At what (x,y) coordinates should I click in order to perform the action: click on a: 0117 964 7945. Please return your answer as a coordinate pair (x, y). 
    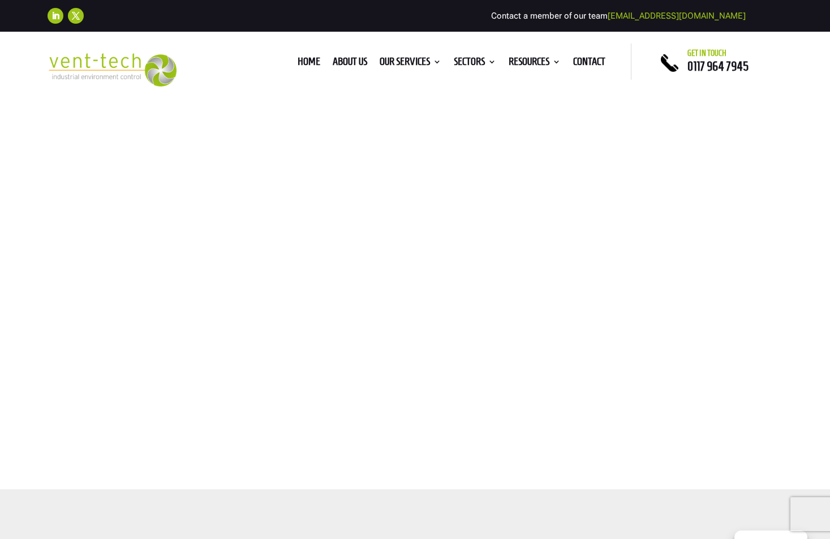
    Looking at the image, I should click on (718, 66).